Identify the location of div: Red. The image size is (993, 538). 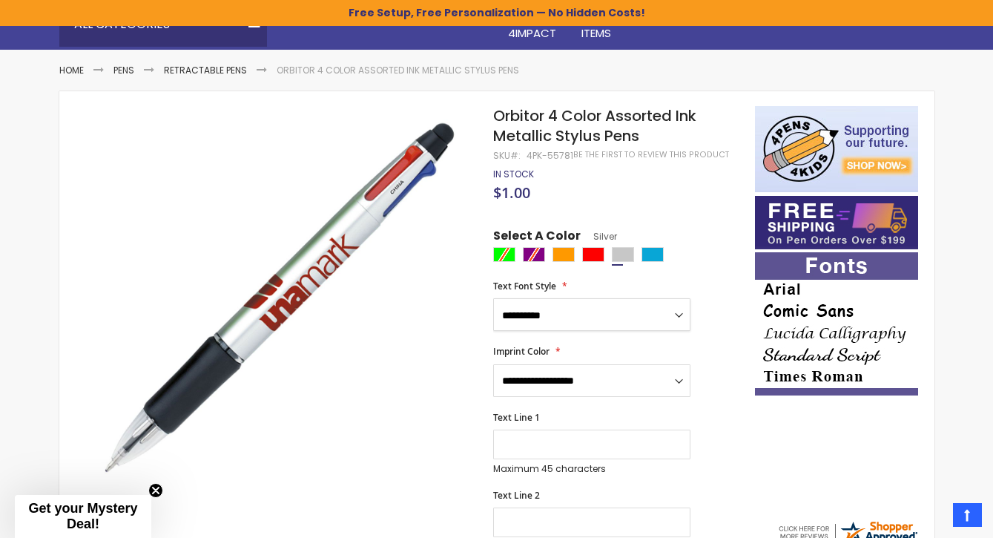
(593, 254).